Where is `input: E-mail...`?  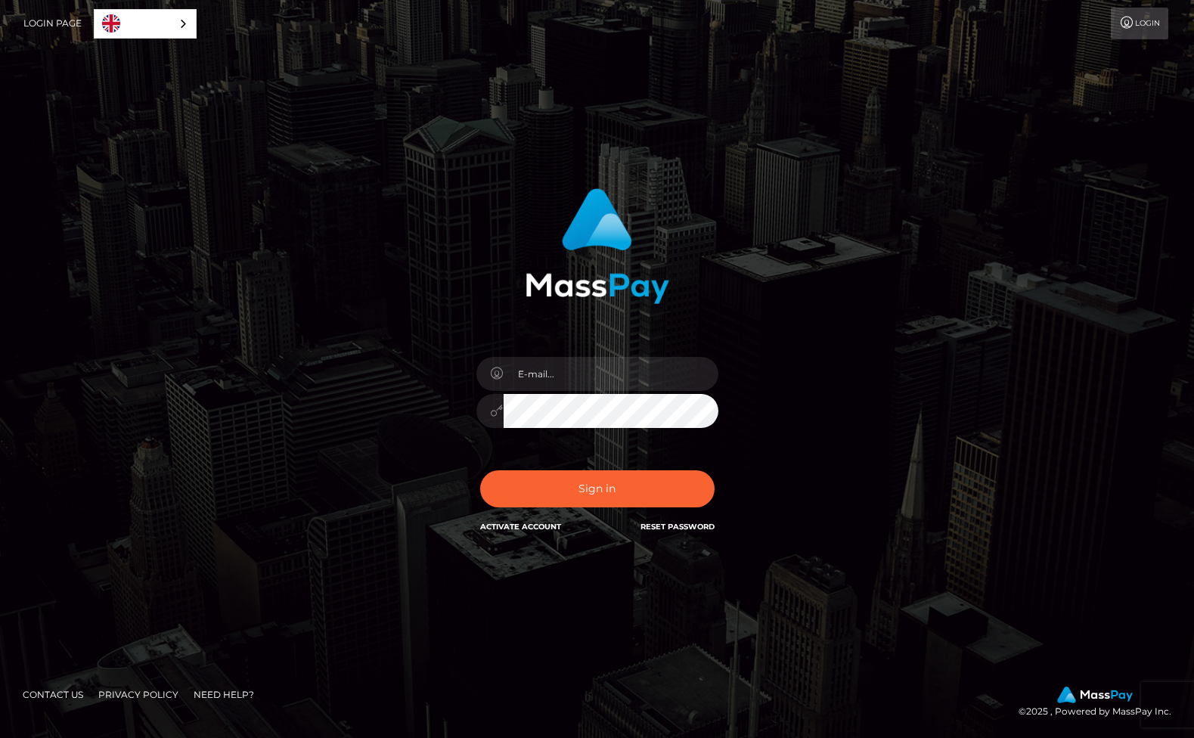
input: E-mail... is located at coordinates (611, 374).